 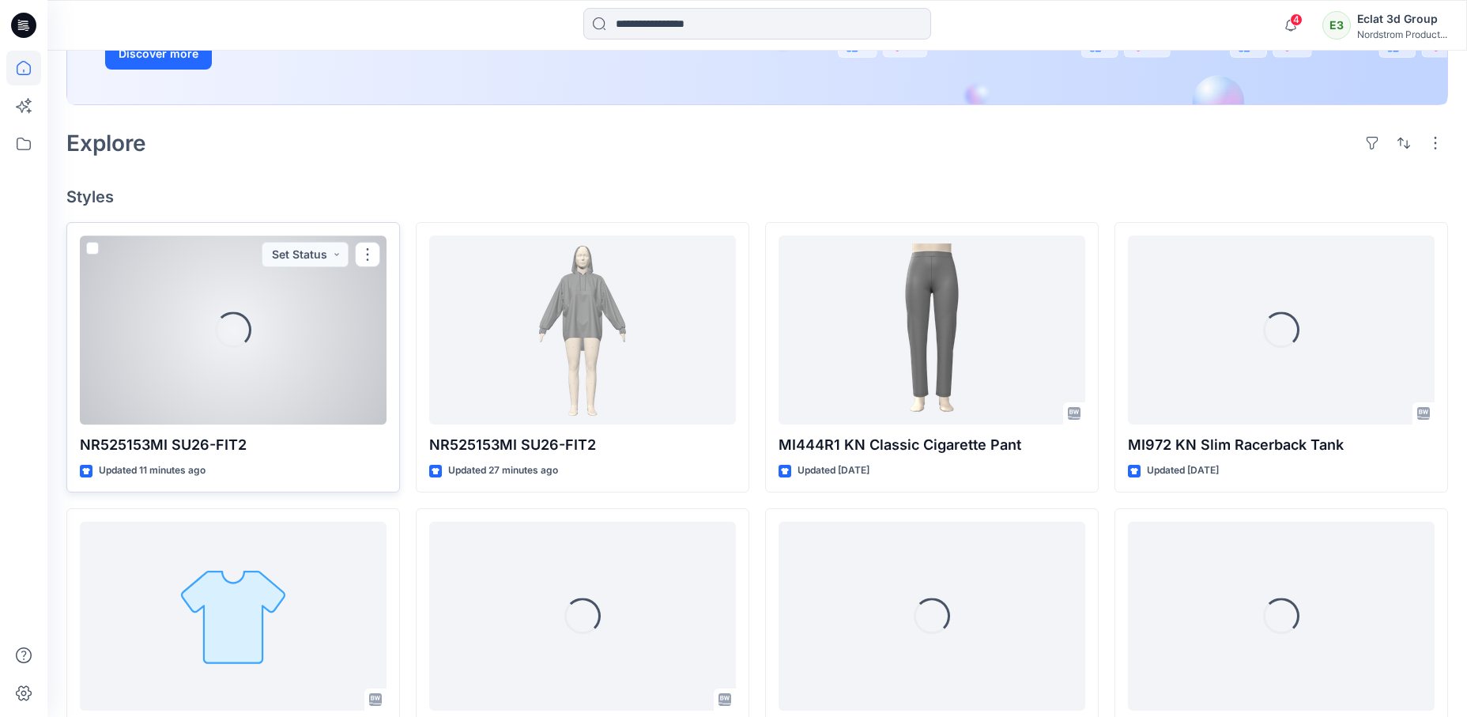 What do you see at coordinates (1337, 25) in the screenshot?
I see `div: E3` at bounding box center [1337, 25].